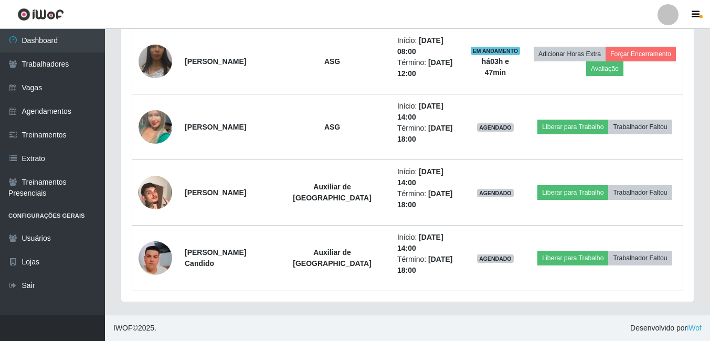 This screenshot has height=341, width=710. Describe the element at coordinates (641, 54) in the screenshot. I see `button: Forçar Encerramento` at that location.